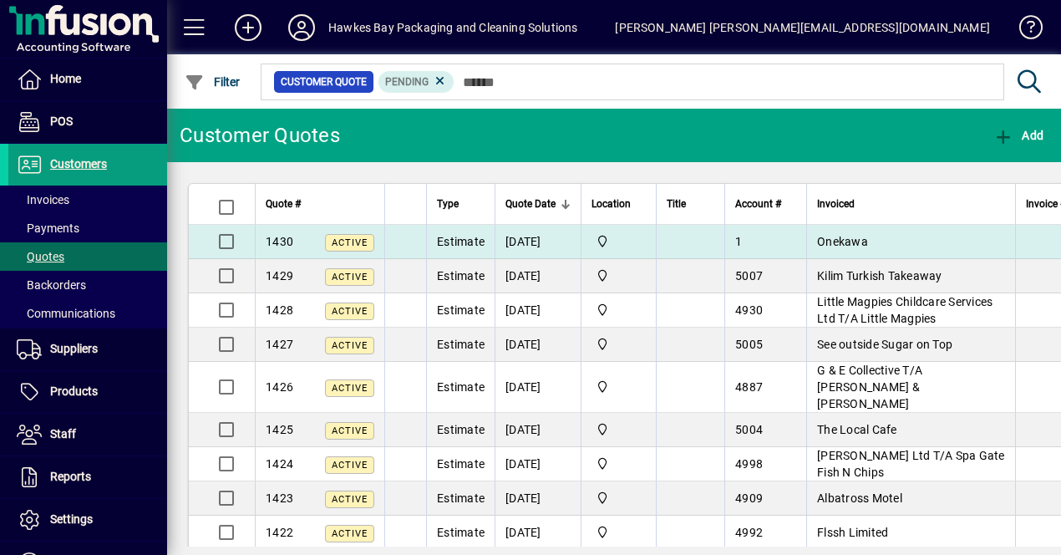  I want to click on span: Quotes, so click(40, 256).